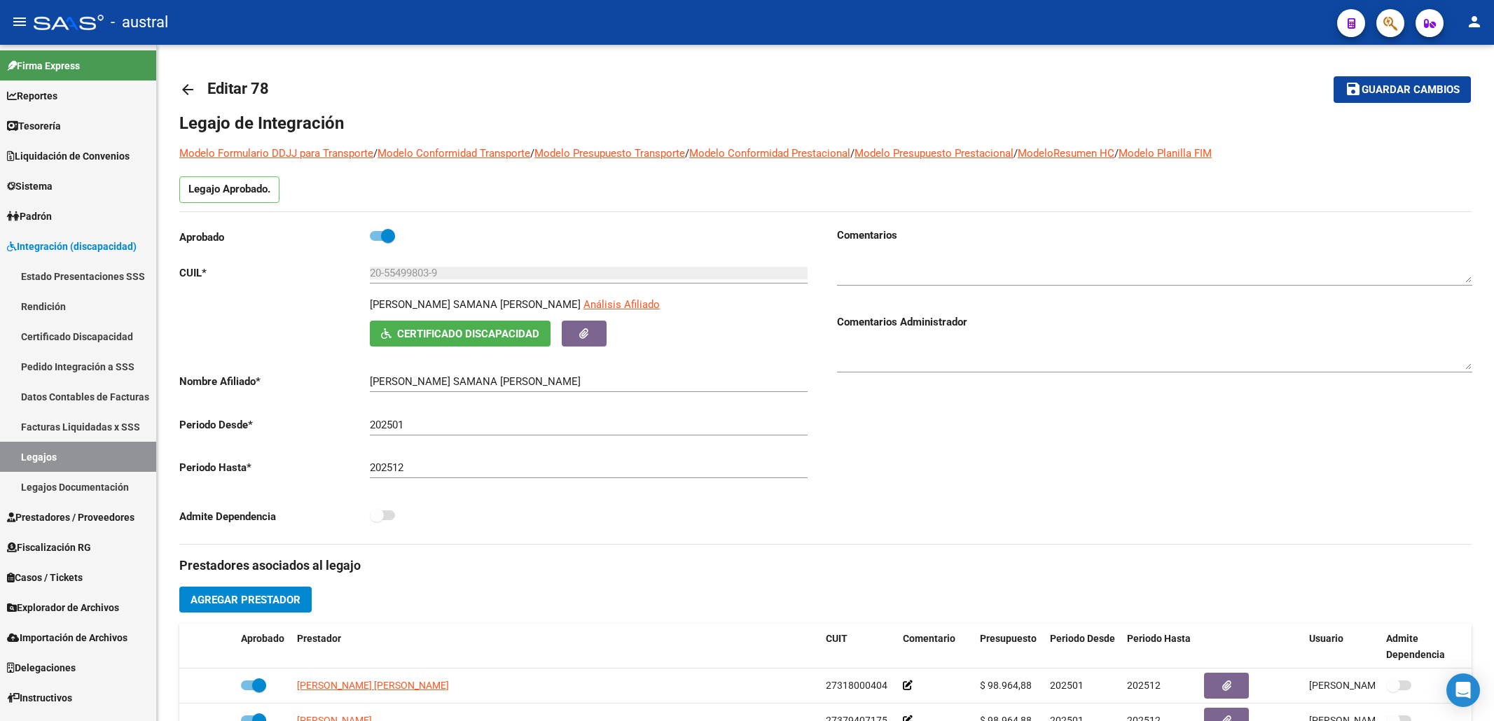  I want to click on h3: Comentarios Administrador, so click(1154, 322).